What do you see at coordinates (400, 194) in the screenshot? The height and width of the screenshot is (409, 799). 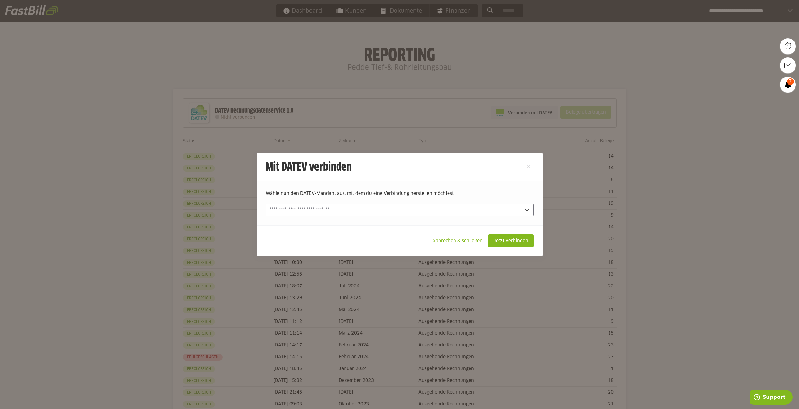 I see `p: Wähle nun den DATEV-Mandant aus, mit dem du eine Verbindung herstellen möchtest` at bounding box center [400, 194].